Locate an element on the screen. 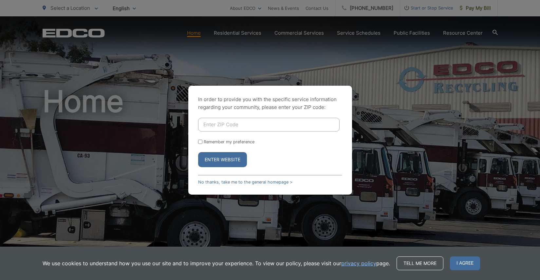 The image size is (540, 280). a: No thanks, take me to the general homepage > is located at coordinates (245, 182).